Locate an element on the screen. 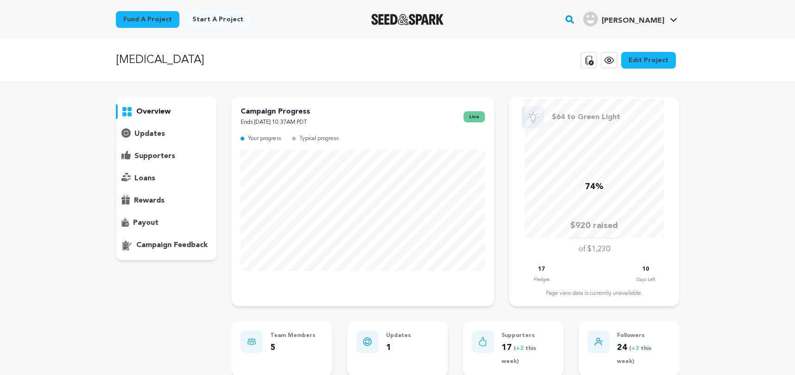 Image resolution: width=795 pixels, height=375 pixels. a: Owen G.'s Profile is located at coordinates (630, 18).